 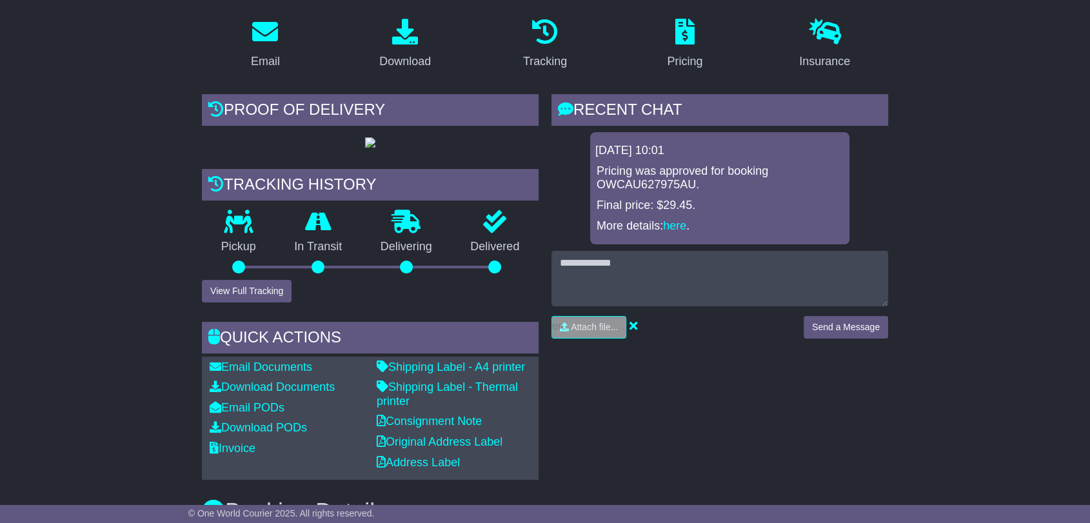 What do you see at coordinates (247, 408) in the screenshot?
I see `a: Email PODs` at bounding box center [247, 408].